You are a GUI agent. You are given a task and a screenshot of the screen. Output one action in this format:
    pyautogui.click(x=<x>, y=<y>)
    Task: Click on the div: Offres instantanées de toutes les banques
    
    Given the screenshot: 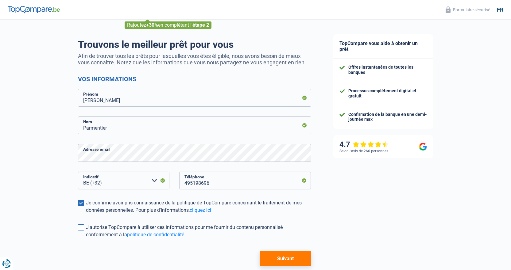 What is the action you would take?
    pyautogui.click(x=388, y=70)
    